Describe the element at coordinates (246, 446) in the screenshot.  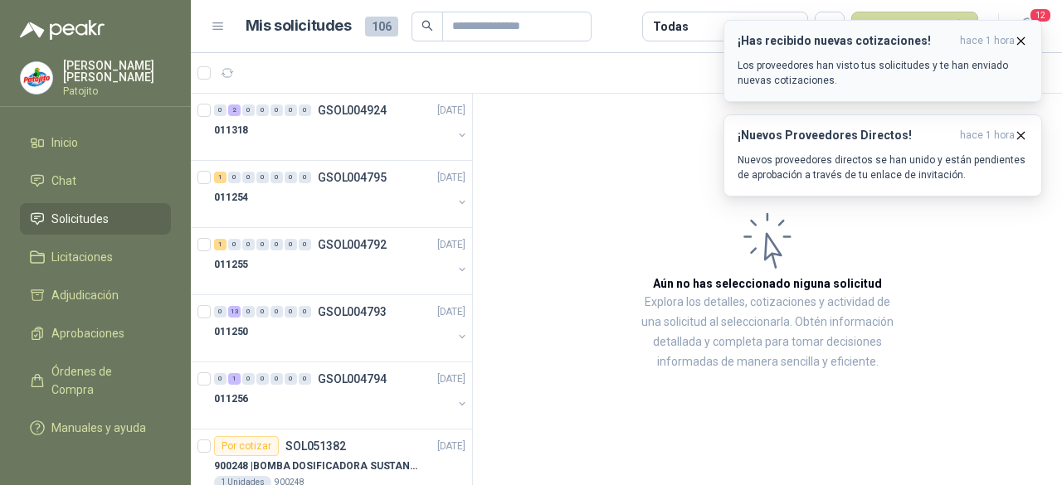
I see `div: Por cotizar` at that location.